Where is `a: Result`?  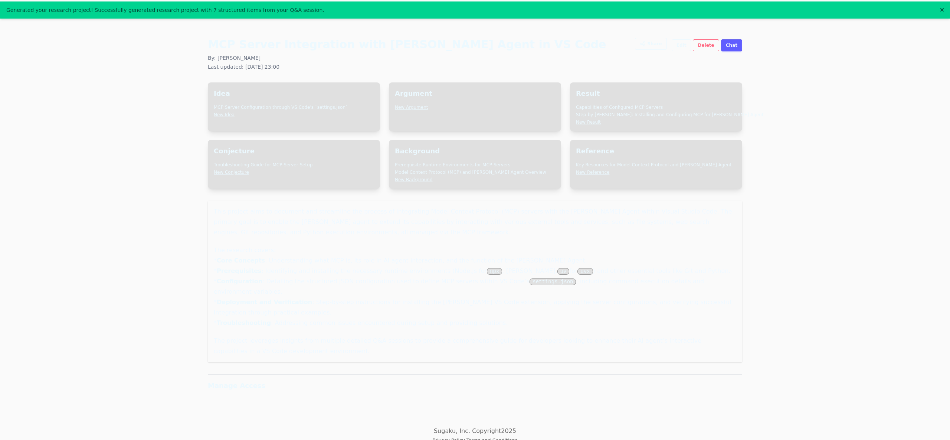 a: Result is located at coordinates (588, 93).